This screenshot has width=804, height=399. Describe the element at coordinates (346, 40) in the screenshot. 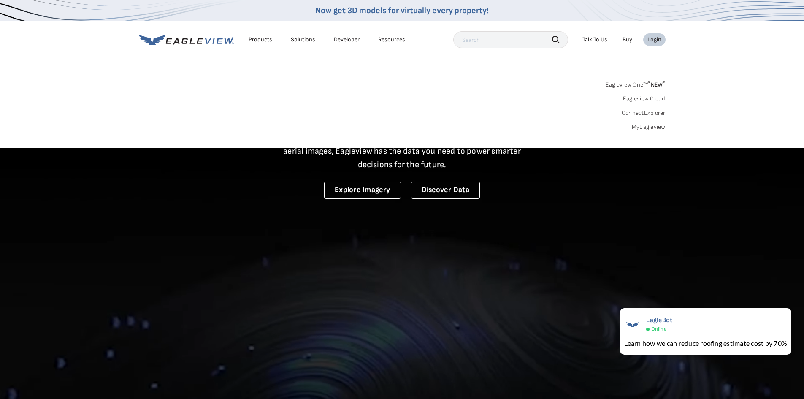

I see `a: Developer` at that location.